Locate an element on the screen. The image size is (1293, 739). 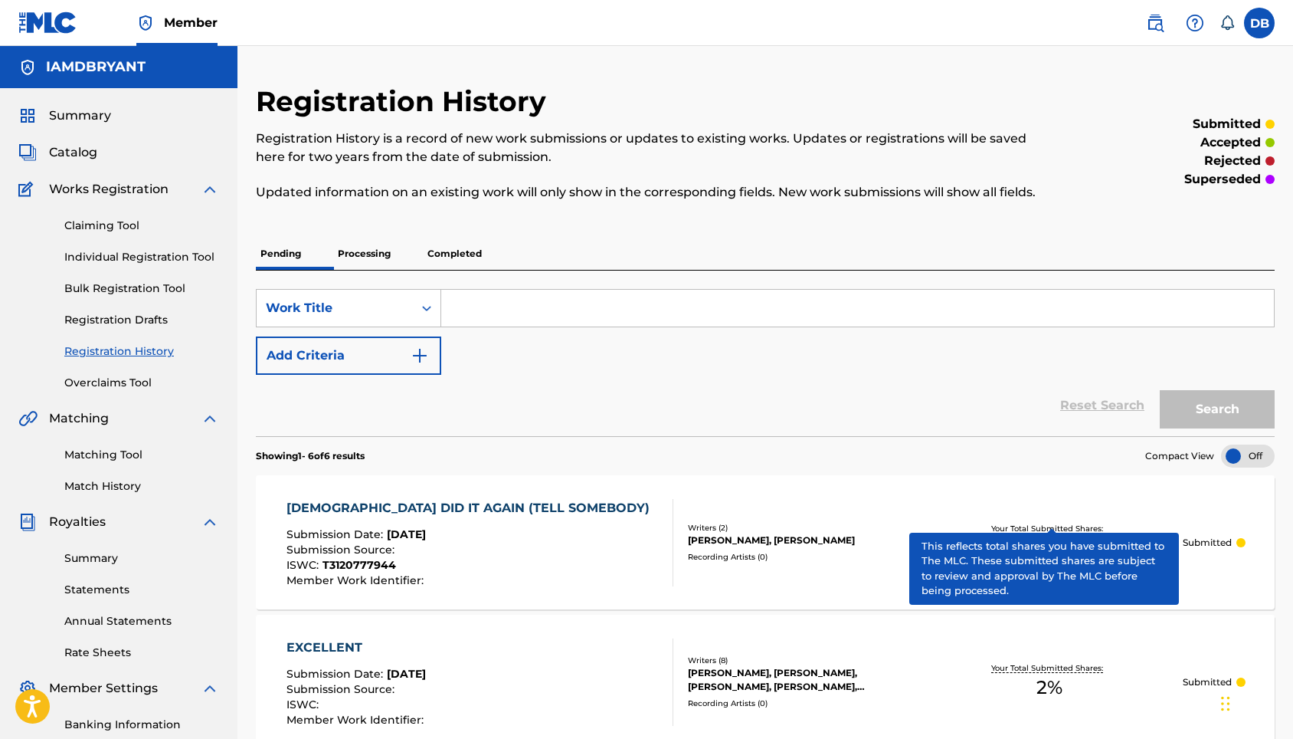
div: Work Title is located at coordinates (335, 308).